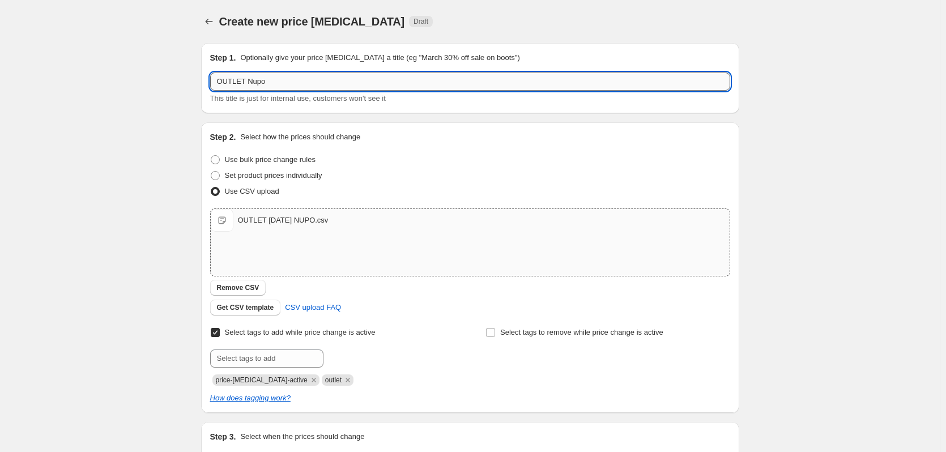 The width and height of the screenshot is (946, 452). I want to click on i: How does tagging work?, so click(250, 398).